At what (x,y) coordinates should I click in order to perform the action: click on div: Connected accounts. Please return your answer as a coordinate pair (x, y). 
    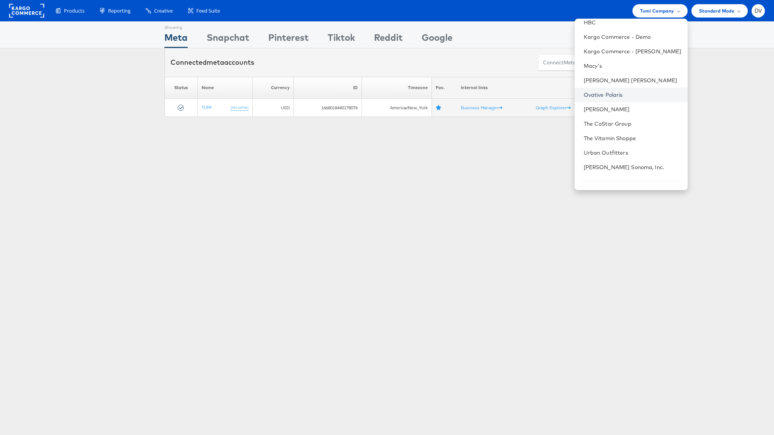
    Looking at the image, I should click on (212, 62).